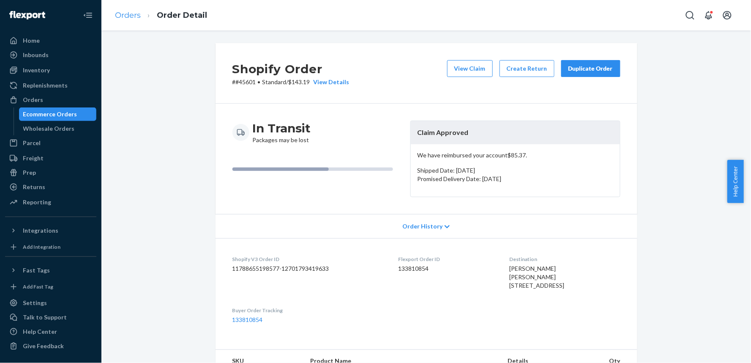 The height and width of the screenshot is (363, 751). I want to click on ol: breadcrumbs, so click(161, 15).